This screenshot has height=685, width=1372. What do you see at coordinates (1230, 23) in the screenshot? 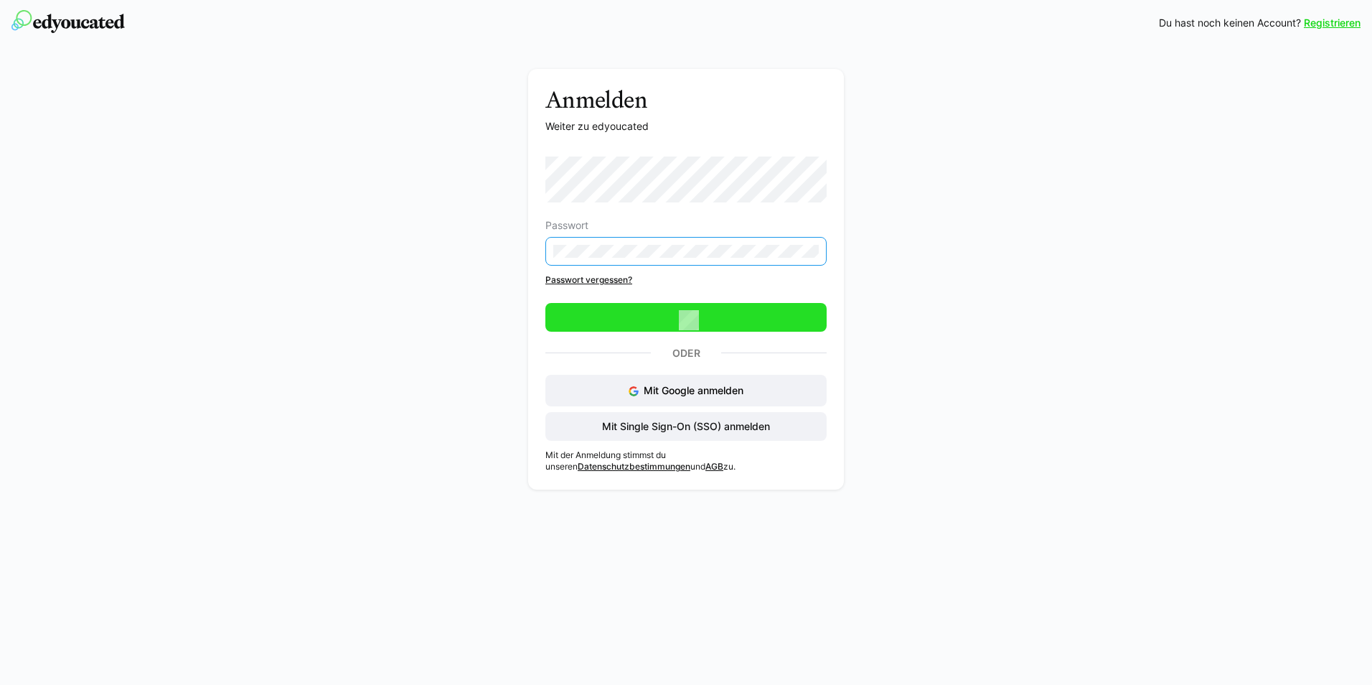
I see `span: Du hast noch keinen Account?` at bounding box center [1230, 23].